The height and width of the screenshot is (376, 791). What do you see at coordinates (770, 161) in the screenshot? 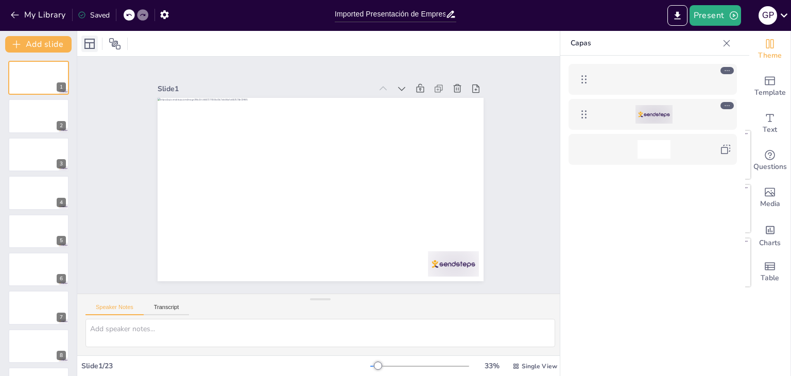
I see `div: Get real-time input from your audience` at bounding box center [770, 161].